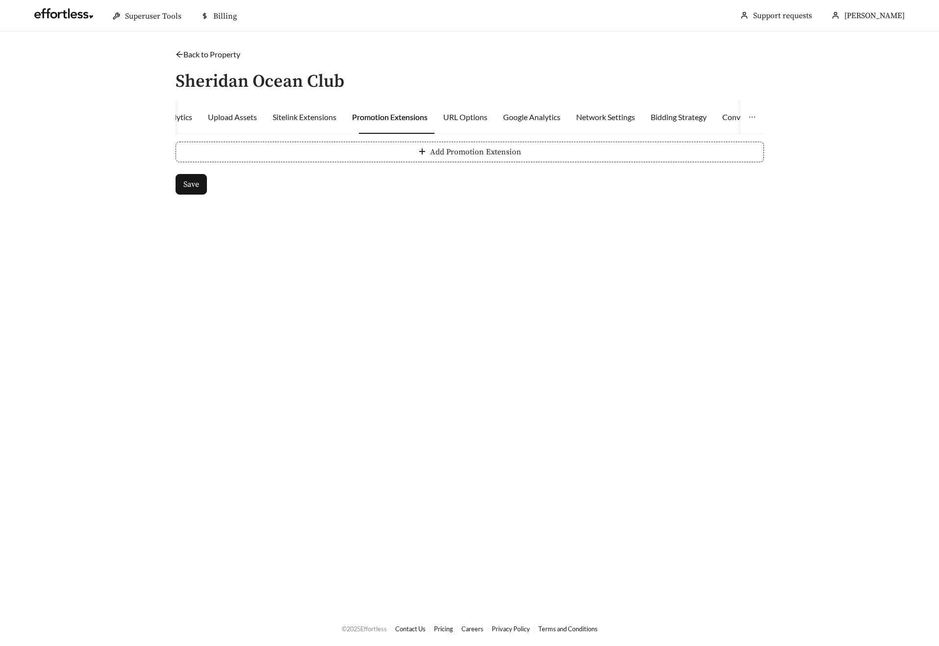 The height and width of the screenshot is (646, 939). What do you see at coordinates (208, 54) in the screenshot?
I see `a: arrow-leftBack to Property` at bounding box center [208, 54].